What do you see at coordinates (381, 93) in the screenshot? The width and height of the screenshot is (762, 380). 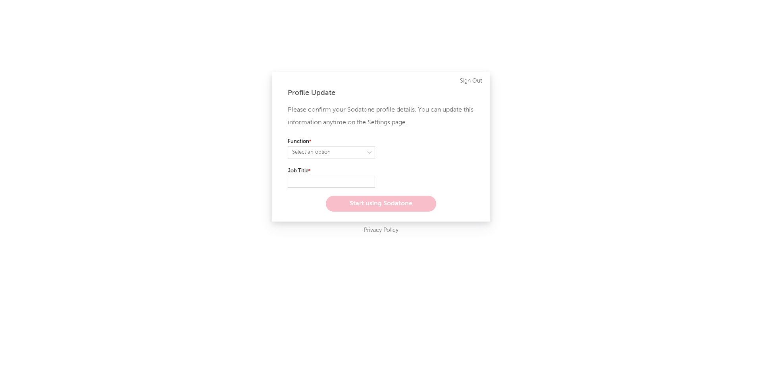 I see `div: Profile Update` at bounding box center [381, 93].